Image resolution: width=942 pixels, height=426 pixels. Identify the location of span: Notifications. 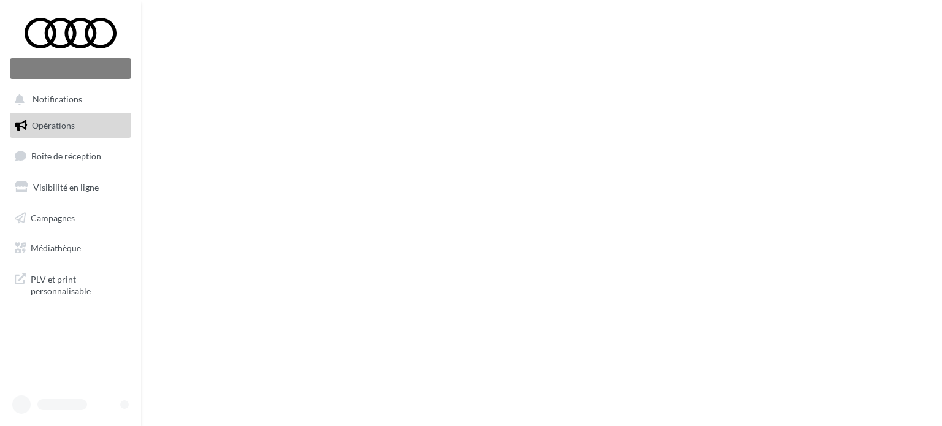
(57, 99).